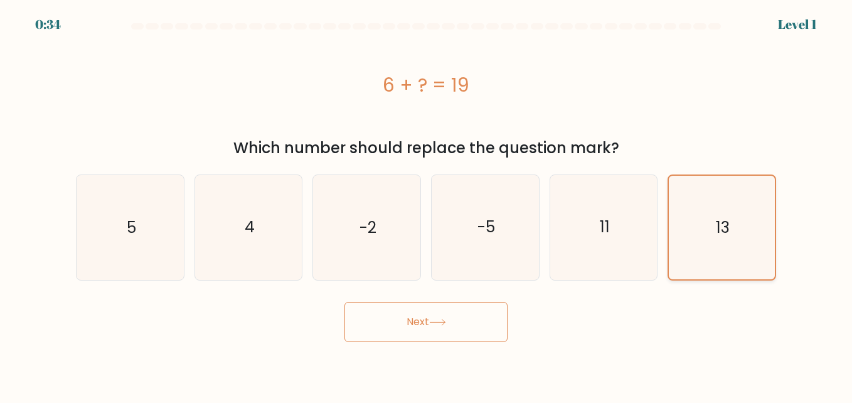 The height and width of the screenshot is (403, 852). I want to click on text: 13, so click(722, 227).